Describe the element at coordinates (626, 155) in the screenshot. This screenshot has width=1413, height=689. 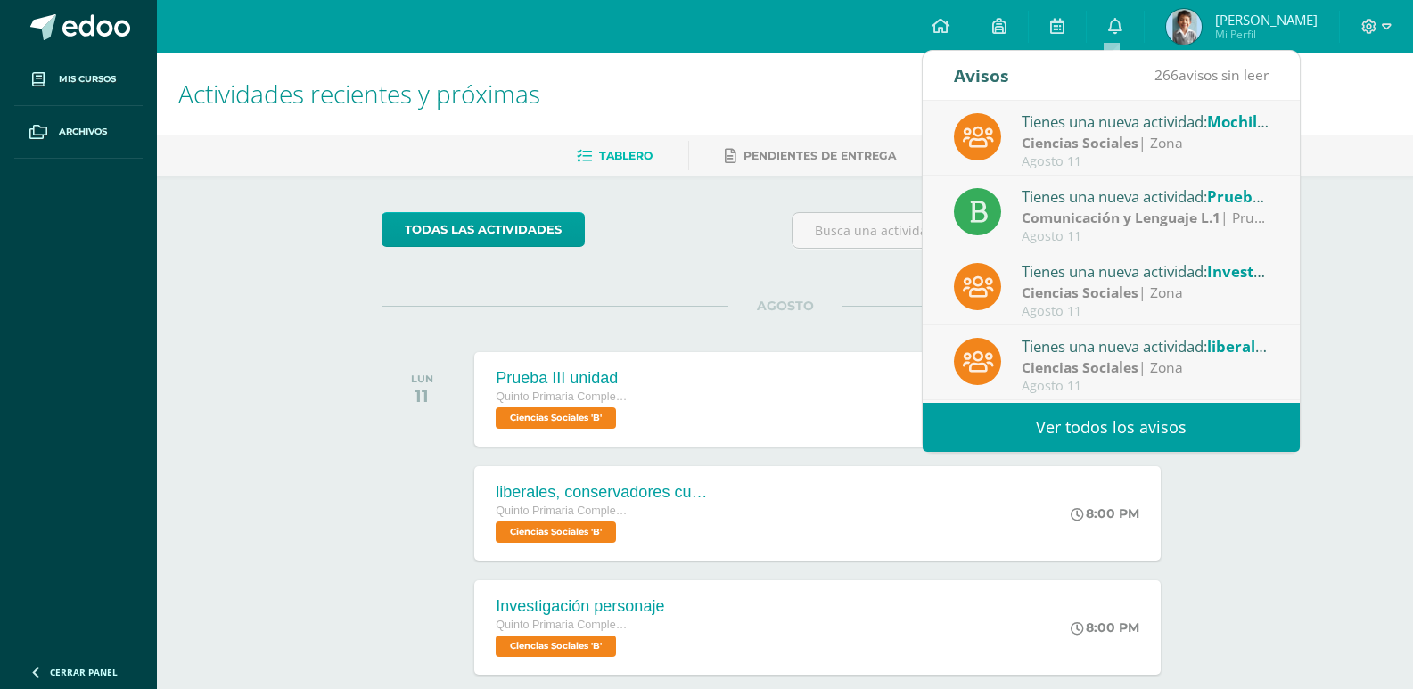
I see `span: Tablero` at that location.